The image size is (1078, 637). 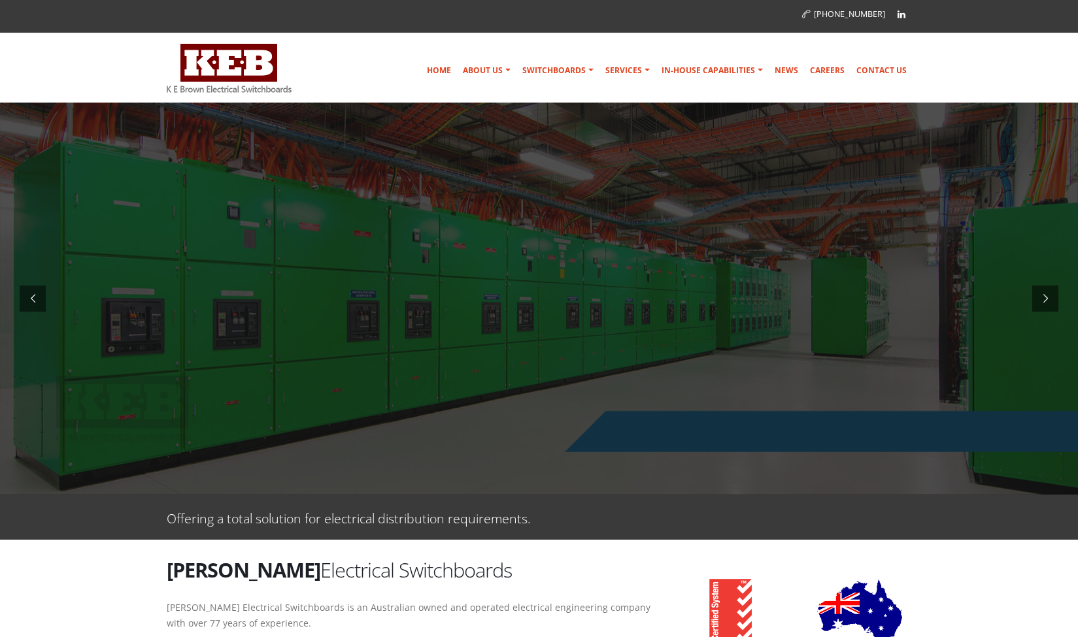 What do you see at coordinates (881, 71) in the screenshot?
I see `a: Contact Us` at bounding box center [881, 71].